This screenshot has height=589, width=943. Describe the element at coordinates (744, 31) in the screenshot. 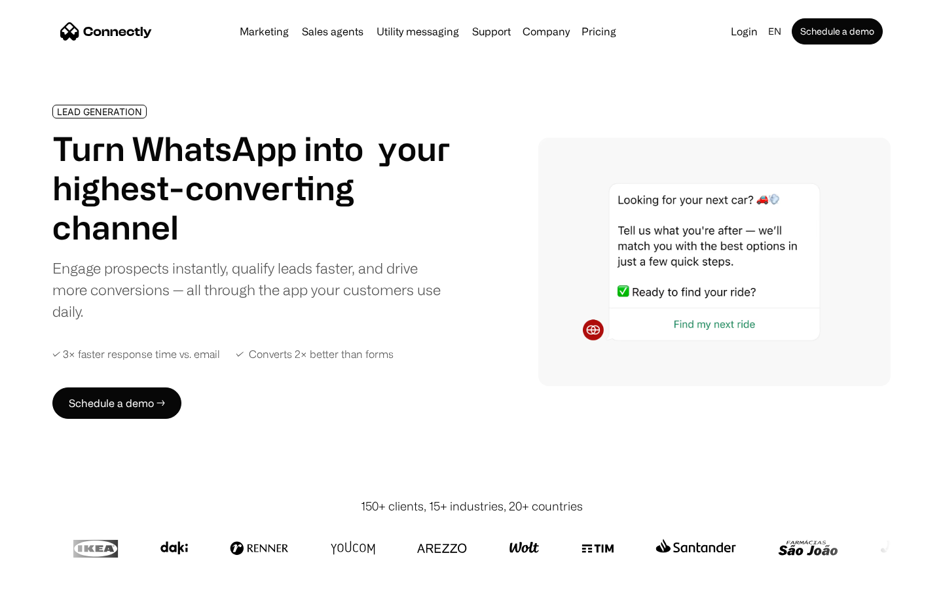

I see `a: Login` at that location.